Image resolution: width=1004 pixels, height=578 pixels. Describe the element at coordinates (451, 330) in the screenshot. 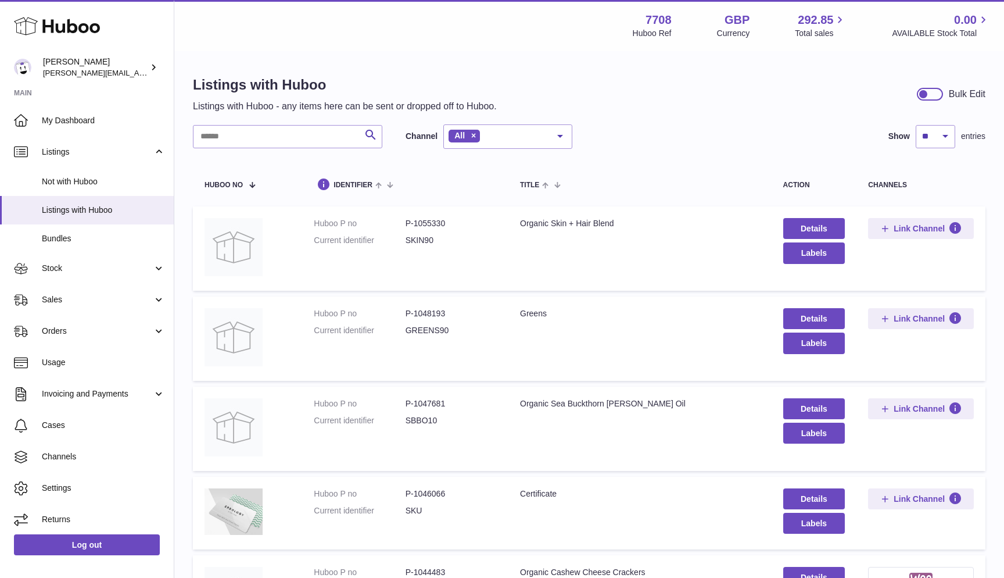

I see `dd: GREENS90` at that location.